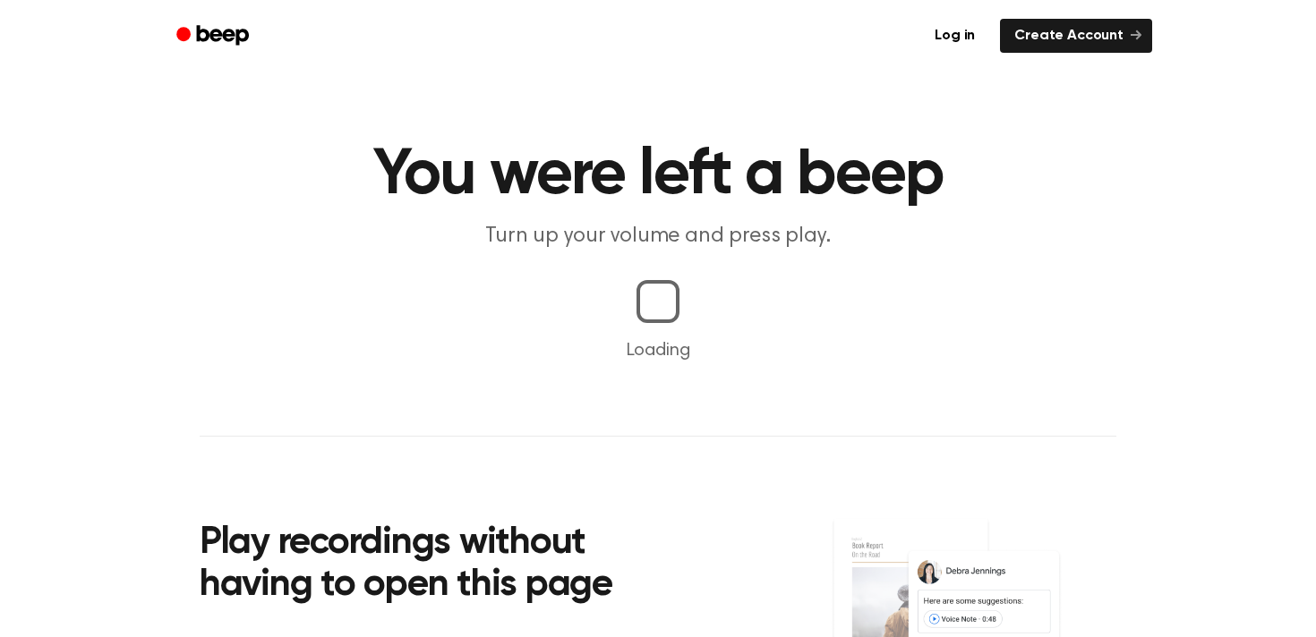 This screenshot has width=1316, height=637. What do you see at coordinates (954, 36) in the screenshot?
I see `a: Log in` at bounding box center [954, 36].